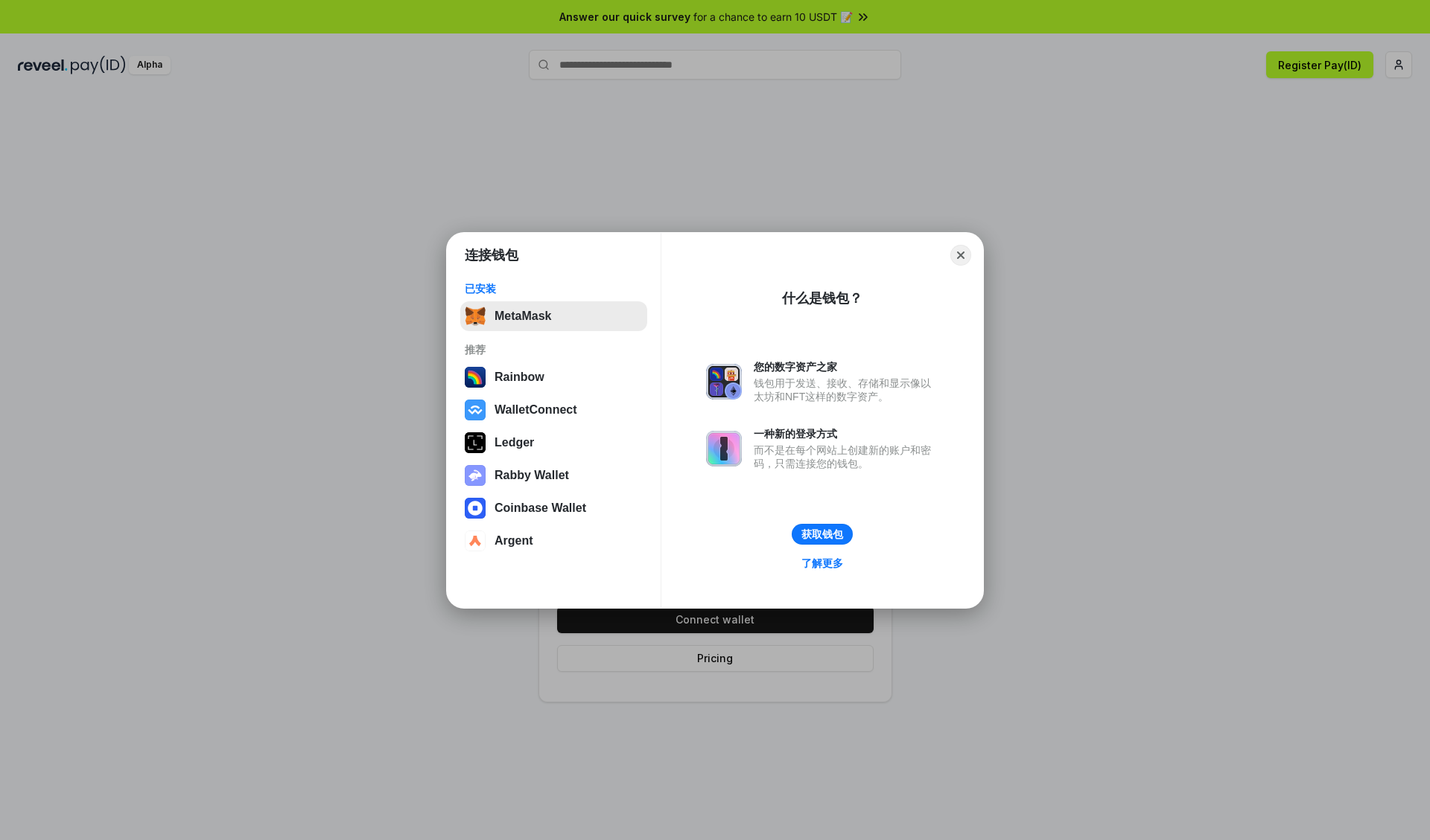 The image size is (1430, 840). Describe the element at coordinates (514, 443) in the screenshot. I see `div: Ledger` at that location.